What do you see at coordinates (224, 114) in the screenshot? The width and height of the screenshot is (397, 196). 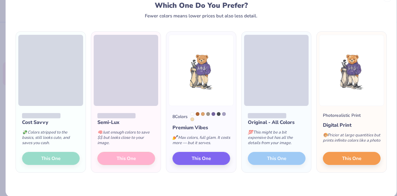 I see `div: 7445 C` at bounding box center [224, 114].